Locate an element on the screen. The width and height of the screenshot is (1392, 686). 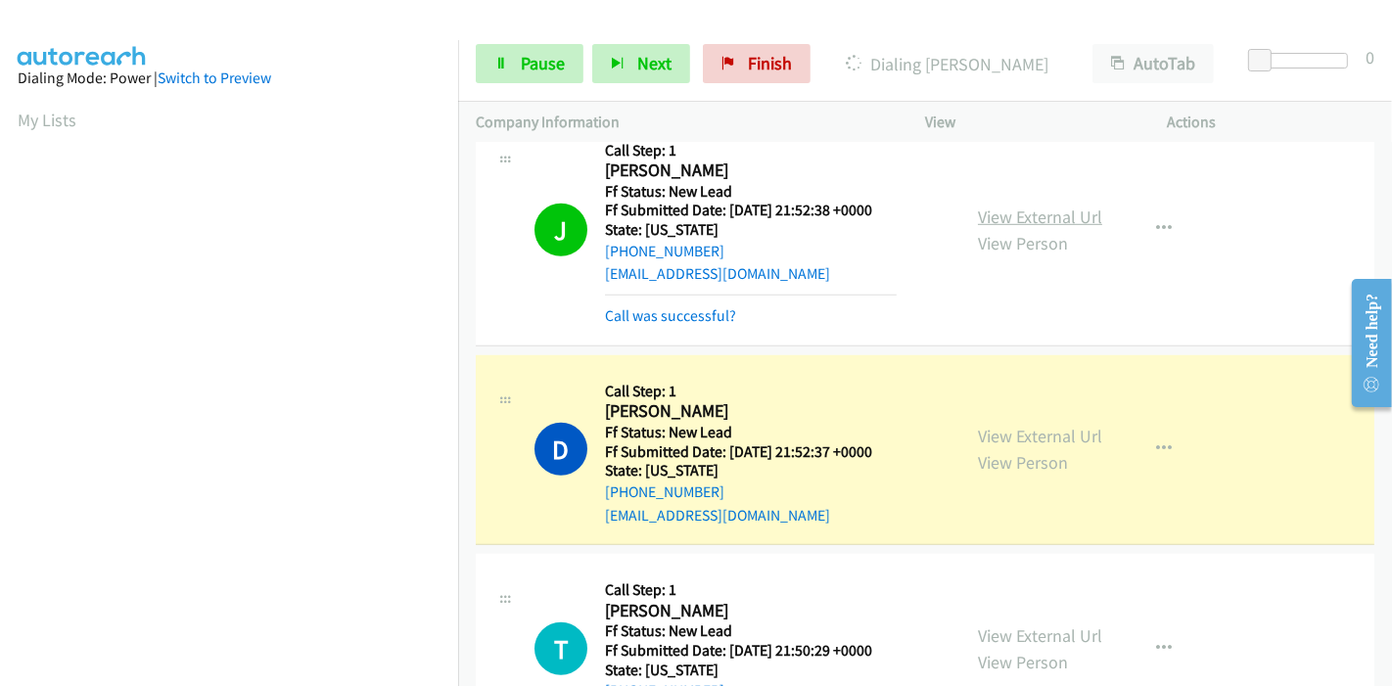
h1: J is located at coordinates (561, 230).